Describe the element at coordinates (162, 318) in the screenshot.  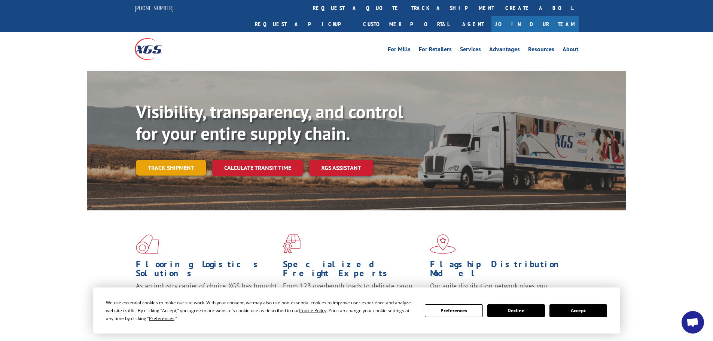
I see `span: Preferences` at that location.